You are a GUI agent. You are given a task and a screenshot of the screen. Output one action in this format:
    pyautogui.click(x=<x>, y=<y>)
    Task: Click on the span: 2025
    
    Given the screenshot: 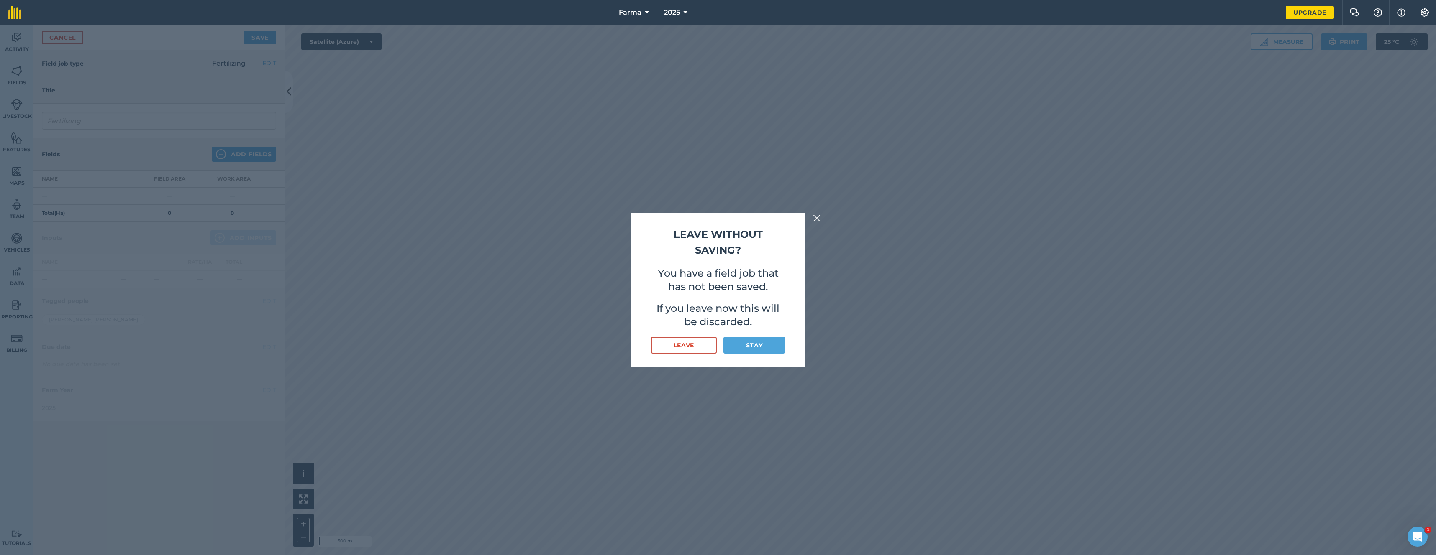 What is the action you would take?
    pyautogui.click(x=672, y=13)
    